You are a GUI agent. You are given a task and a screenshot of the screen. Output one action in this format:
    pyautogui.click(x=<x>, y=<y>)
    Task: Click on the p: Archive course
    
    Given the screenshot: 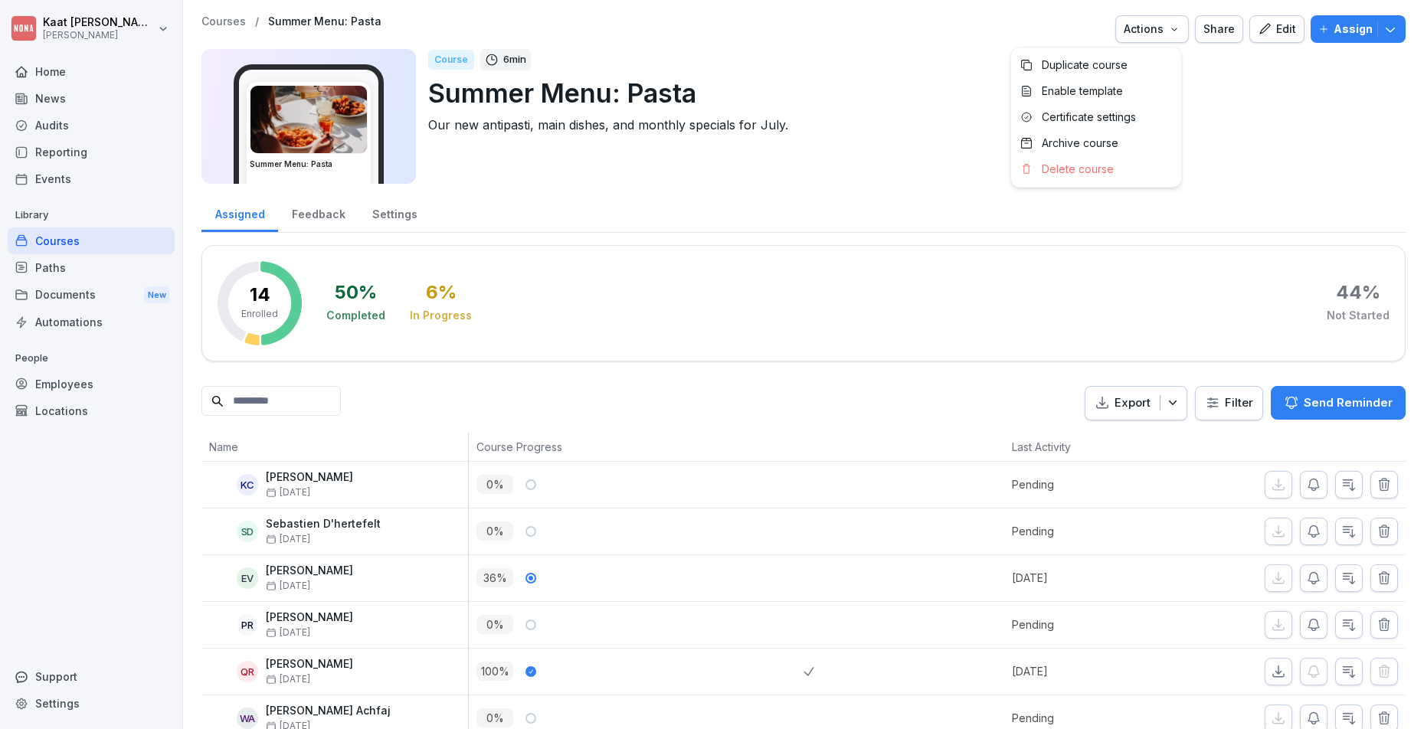 What is the action you would take?
    pyautogui.click(x=1080, y=143)
    